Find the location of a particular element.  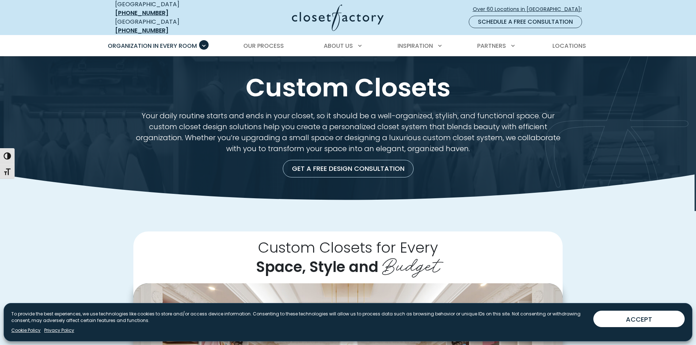

span: Partners is located at coordinates (491, 46).